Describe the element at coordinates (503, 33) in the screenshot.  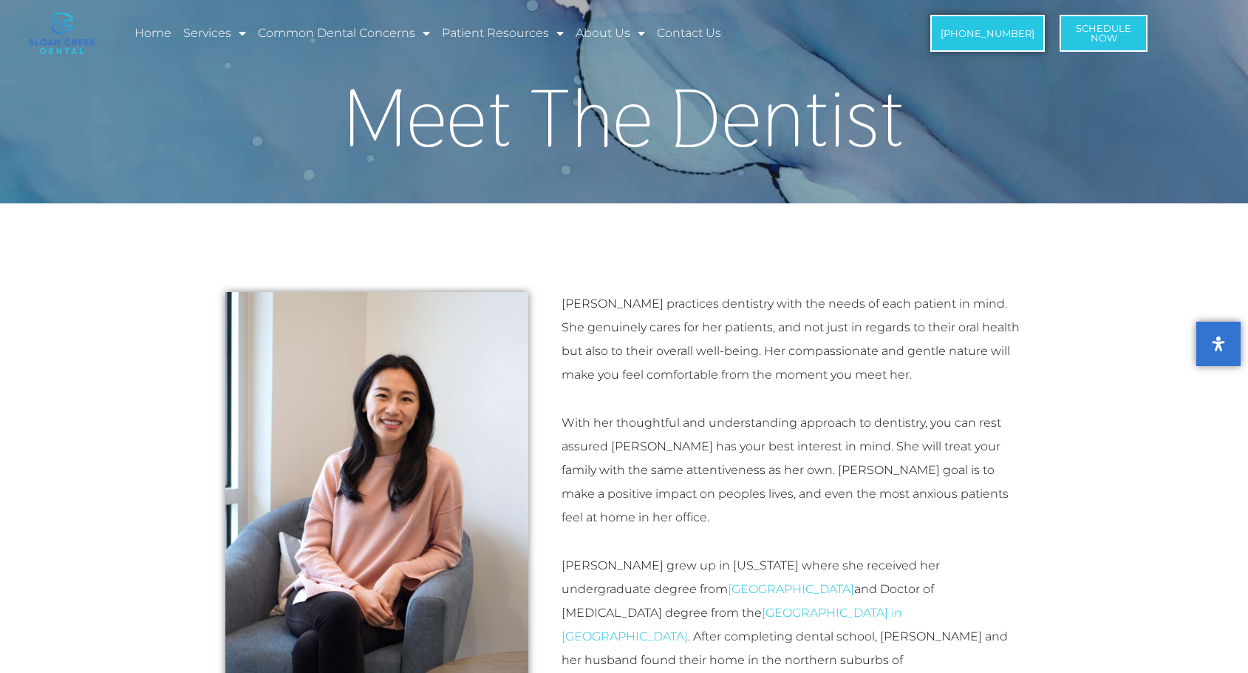
I see `a: Patient Resources` at that location.